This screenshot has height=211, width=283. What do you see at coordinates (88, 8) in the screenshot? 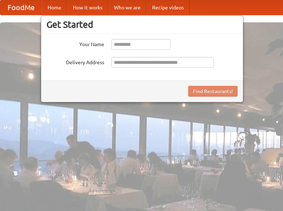
I see `a: How it works` at bounding box center [88, 8].